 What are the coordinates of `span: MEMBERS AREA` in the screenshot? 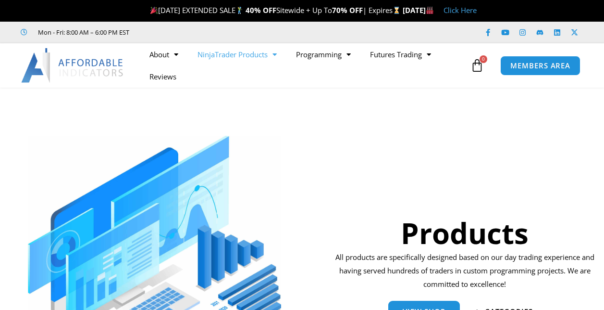 It's located at (540, 65).